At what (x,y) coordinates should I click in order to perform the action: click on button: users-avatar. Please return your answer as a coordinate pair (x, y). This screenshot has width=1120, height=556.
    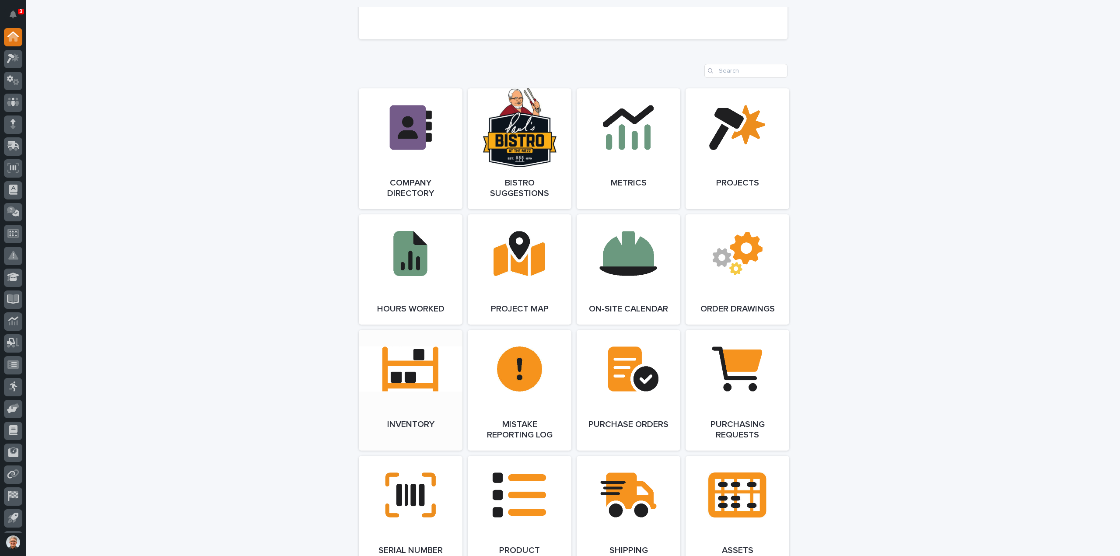
    Looking at the image, I should click on (13, 543).